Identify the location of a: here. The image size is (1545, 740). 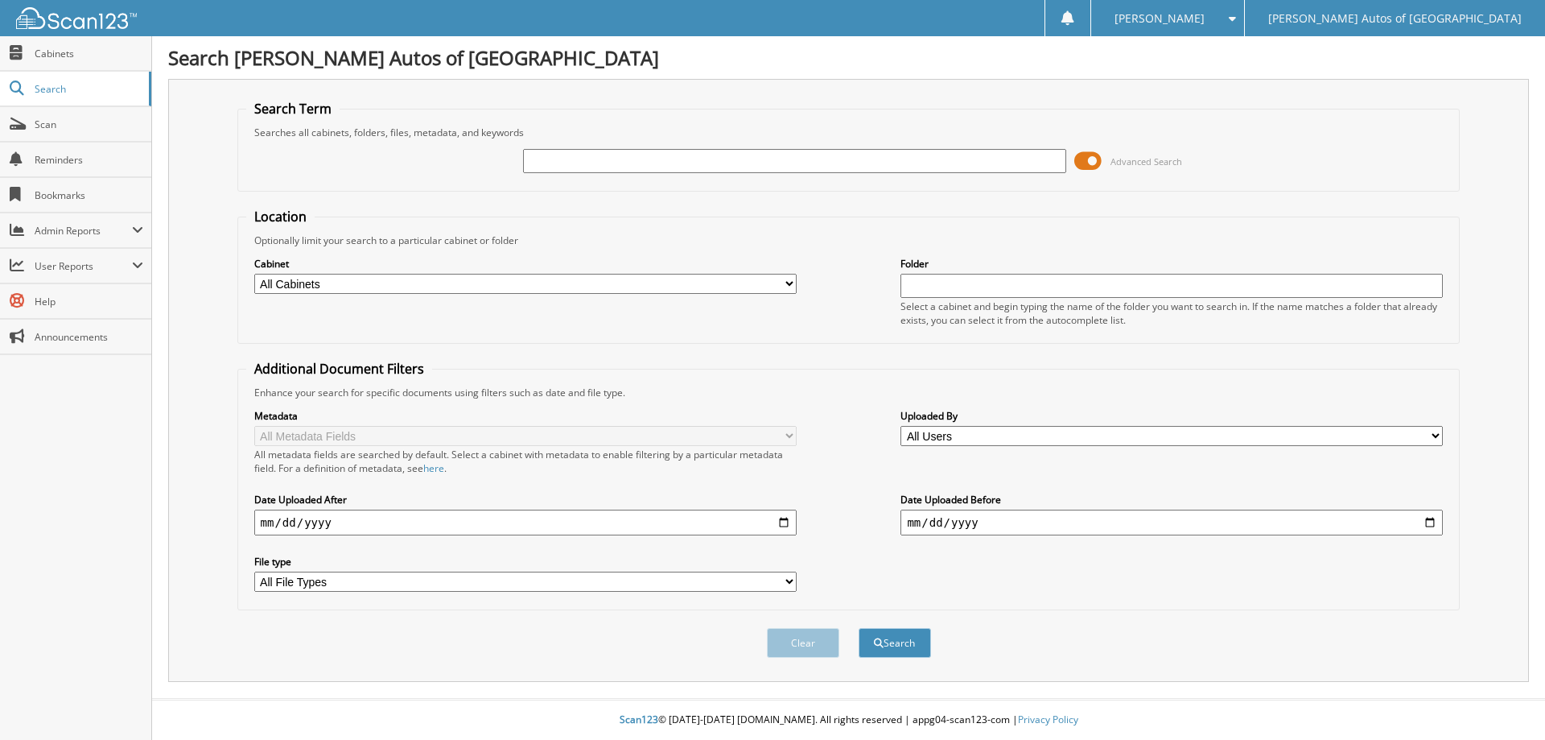
(434, 468).